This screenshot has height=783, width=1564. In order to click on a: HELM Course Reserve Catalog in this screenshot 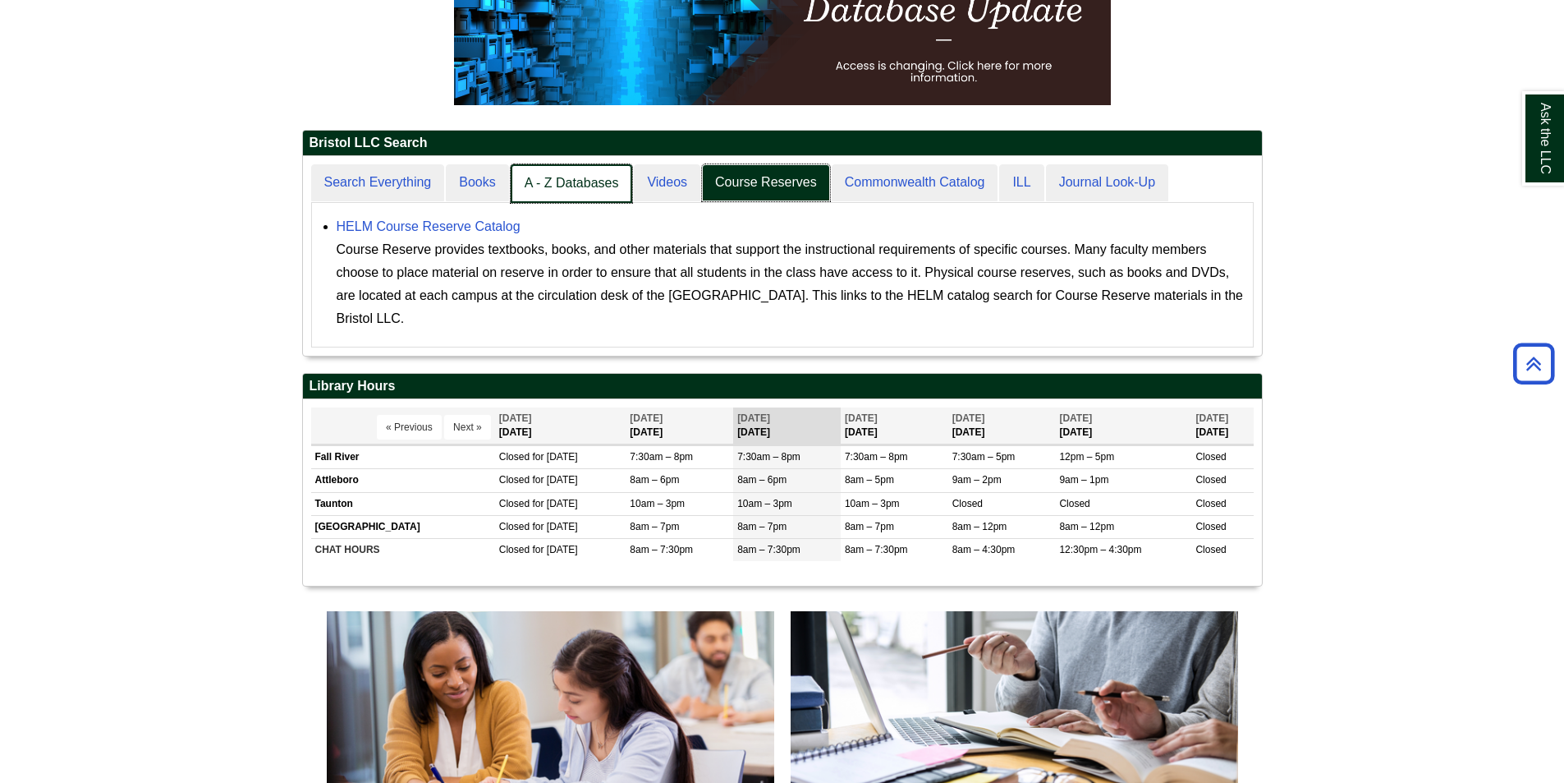, I will do `click(429, 226)`.